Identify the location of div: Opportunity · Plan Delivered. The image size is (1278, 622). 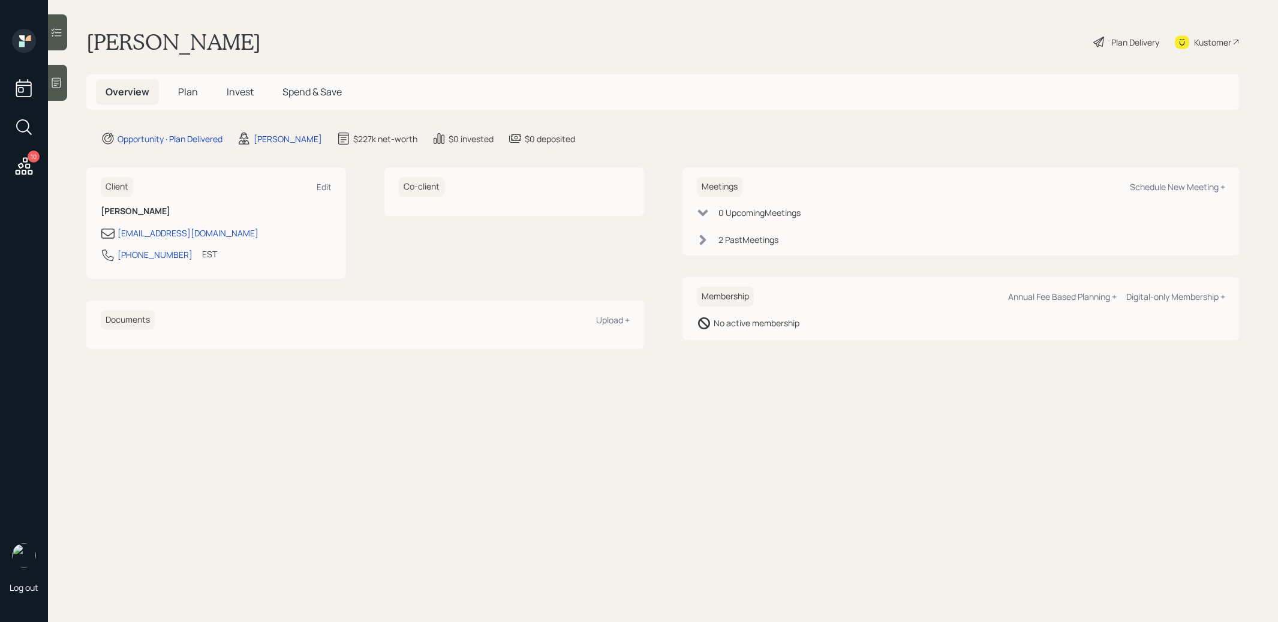
(170, 139).